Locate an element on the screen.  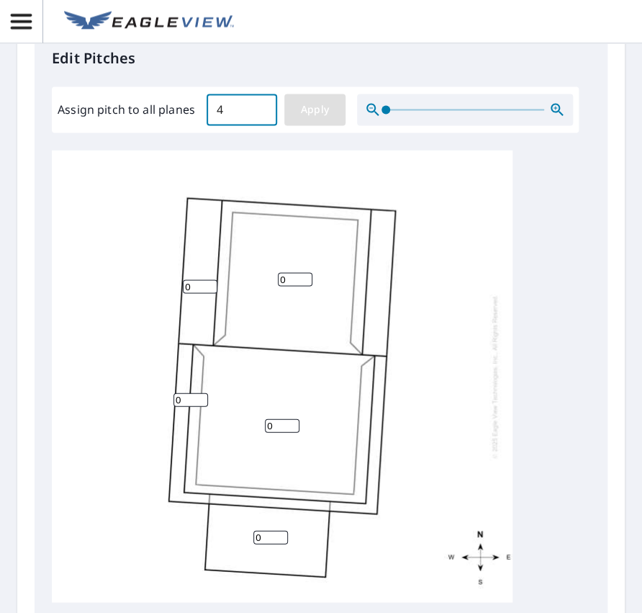
img: EV Logo is located at coordinates (149, 22).